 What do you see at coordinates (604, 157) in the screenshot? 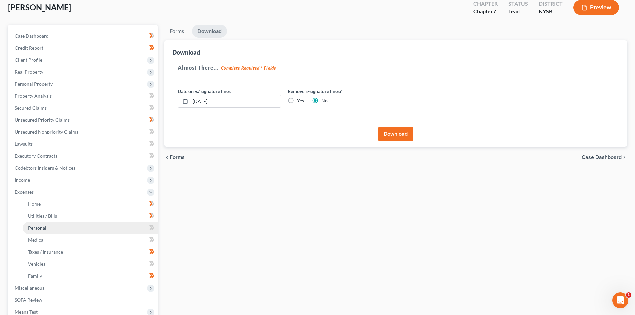
I see `a: Case Dashboard chevron_right` at bounding box center [604, 157].